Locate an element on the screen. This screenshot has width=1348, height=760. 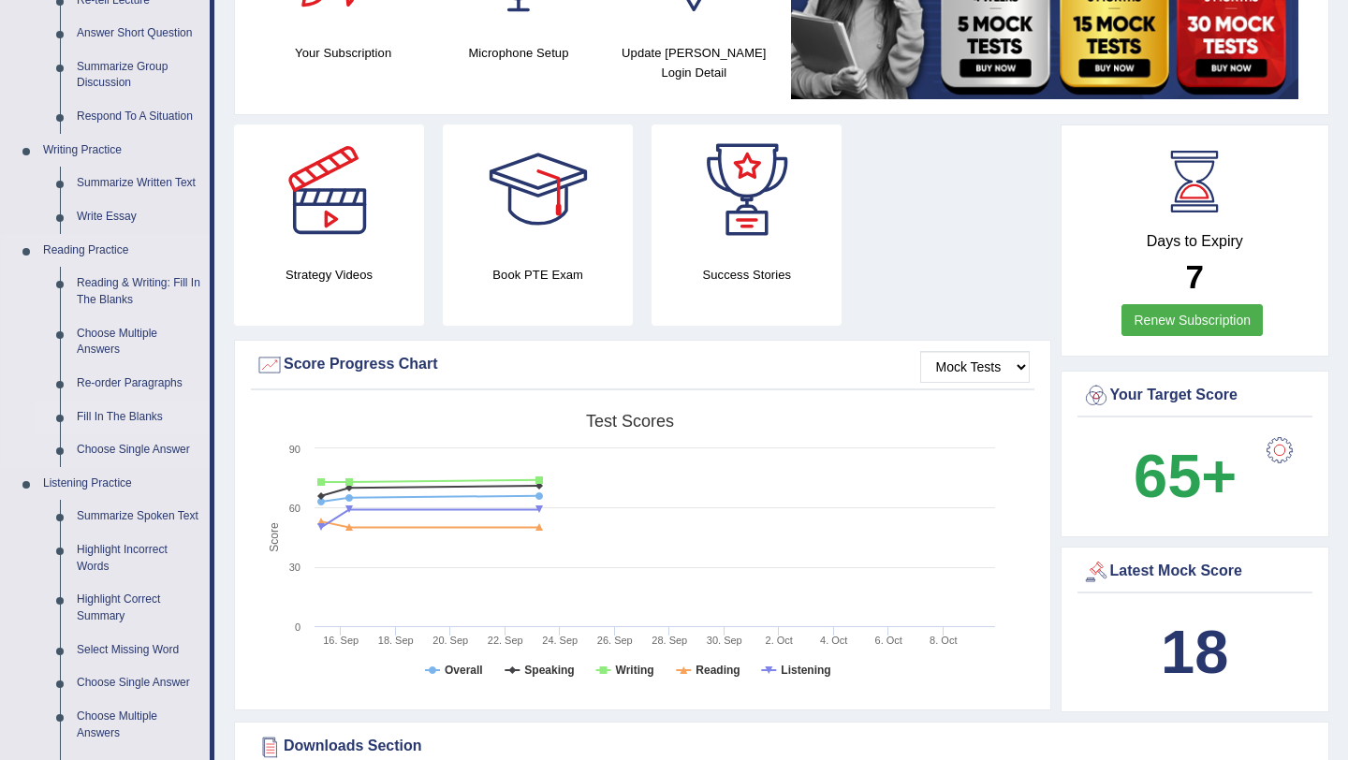
a: Answer Short Question is located at coordinates (139, 34).